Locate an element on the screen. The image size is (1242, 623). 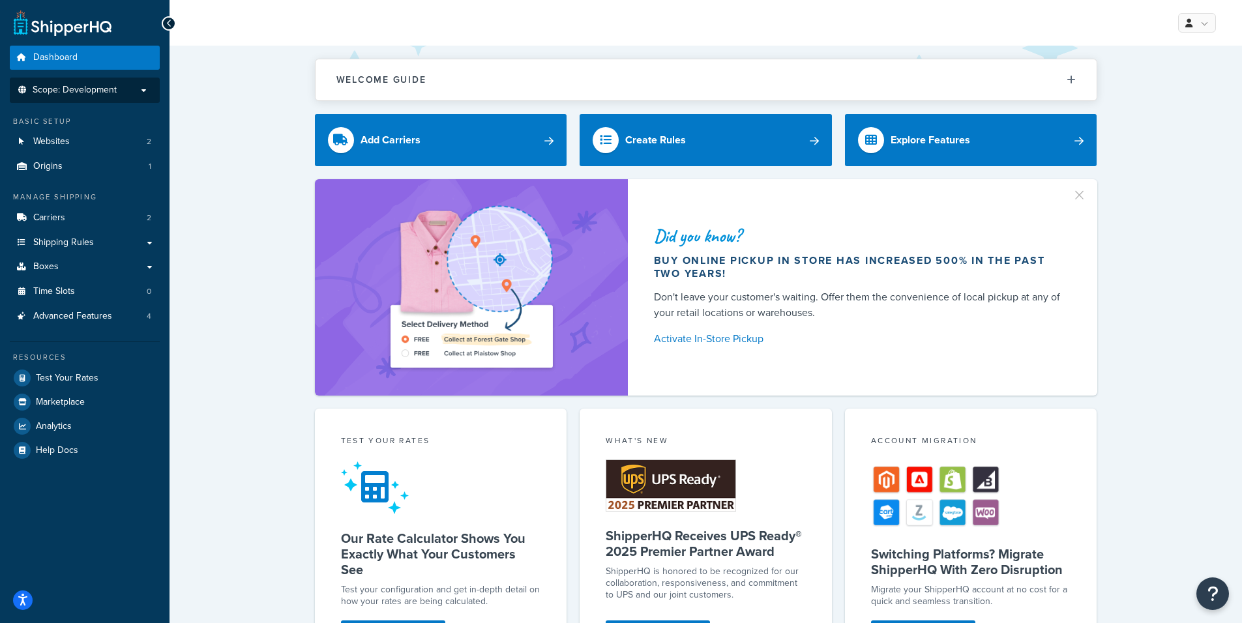
li: Analytics is located at coordinates (85, 426).